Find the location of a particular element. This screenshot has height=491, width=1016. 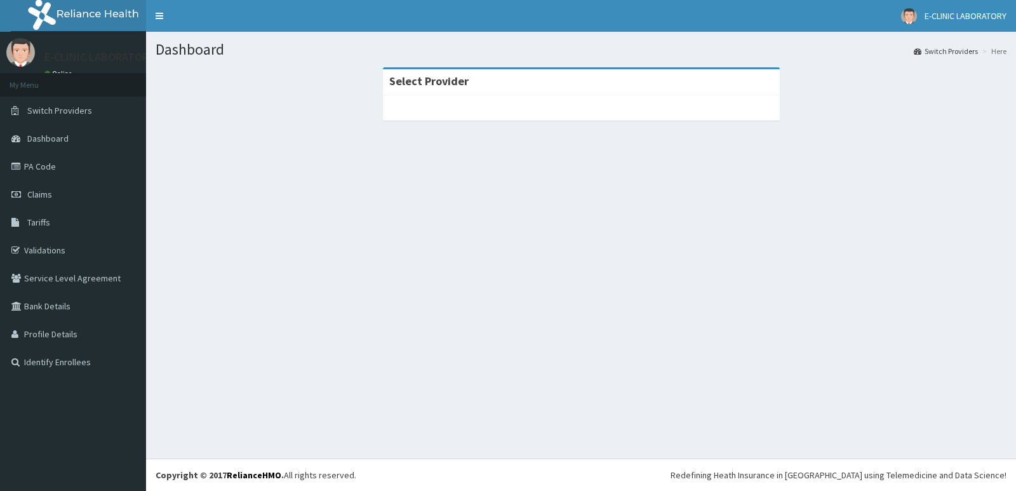

span: Dashboard is located at coordinates (48, 138).